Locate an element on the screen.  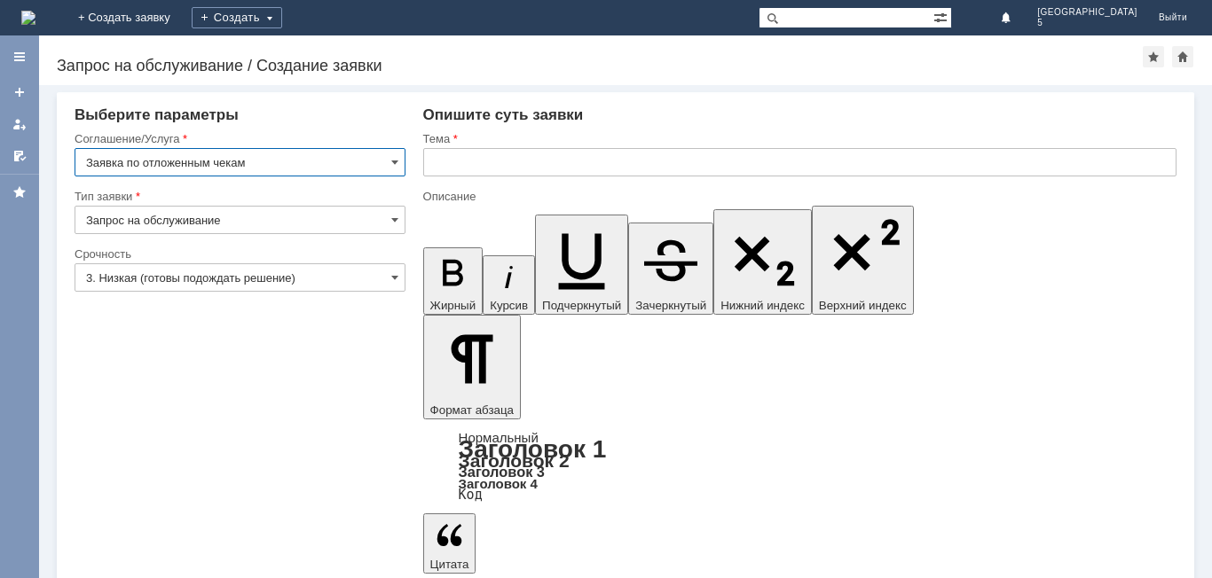
div: Сделать домашней страницей is located at coordinates (1182, 57).